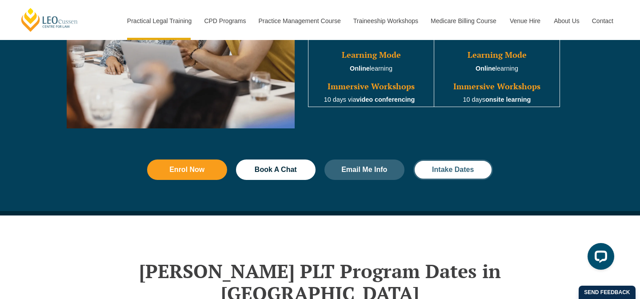 The height and width of the screenshot is (299, 640). Describe the element at coordinates (187, 170) in the screenshot. I see `a: Enrol Now` at that location.